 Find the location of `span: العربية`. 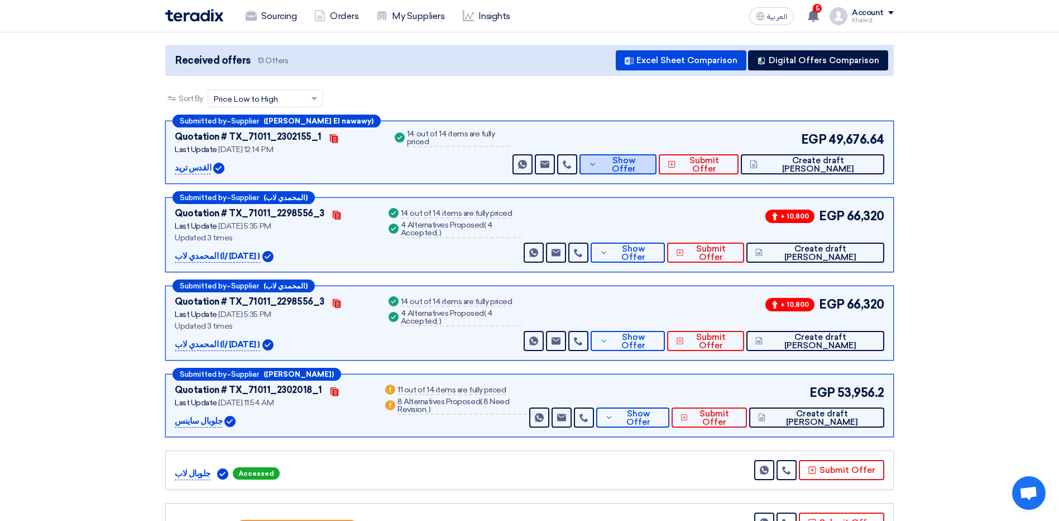

span: العربية is located at coordinates (777, 17).